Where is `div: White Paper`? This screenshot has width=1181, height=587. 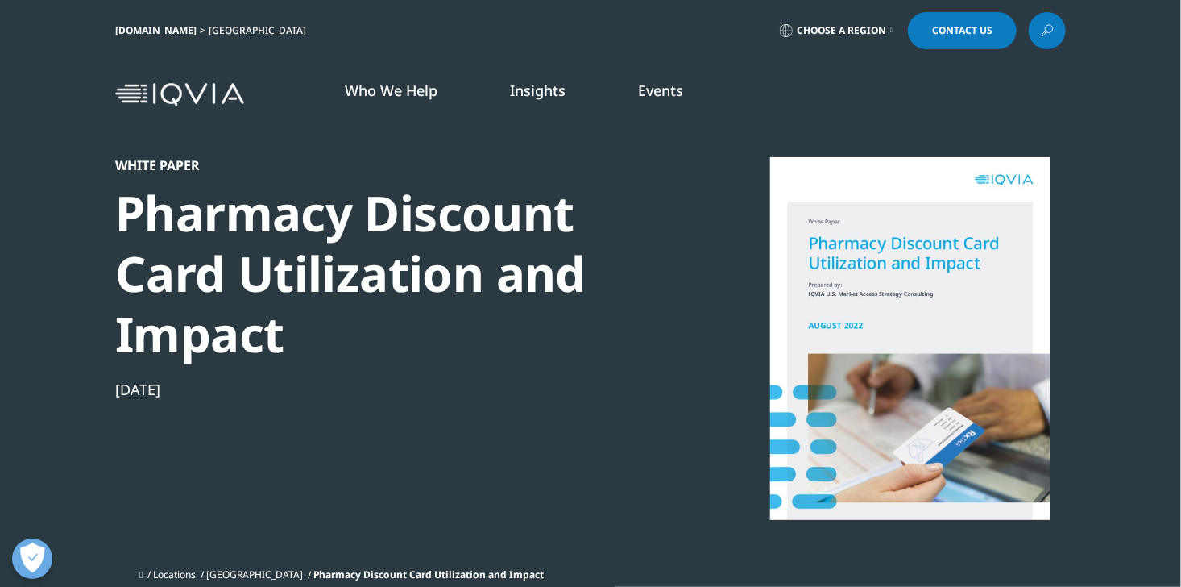 div: White Paper is located at coordinates (392, 165).